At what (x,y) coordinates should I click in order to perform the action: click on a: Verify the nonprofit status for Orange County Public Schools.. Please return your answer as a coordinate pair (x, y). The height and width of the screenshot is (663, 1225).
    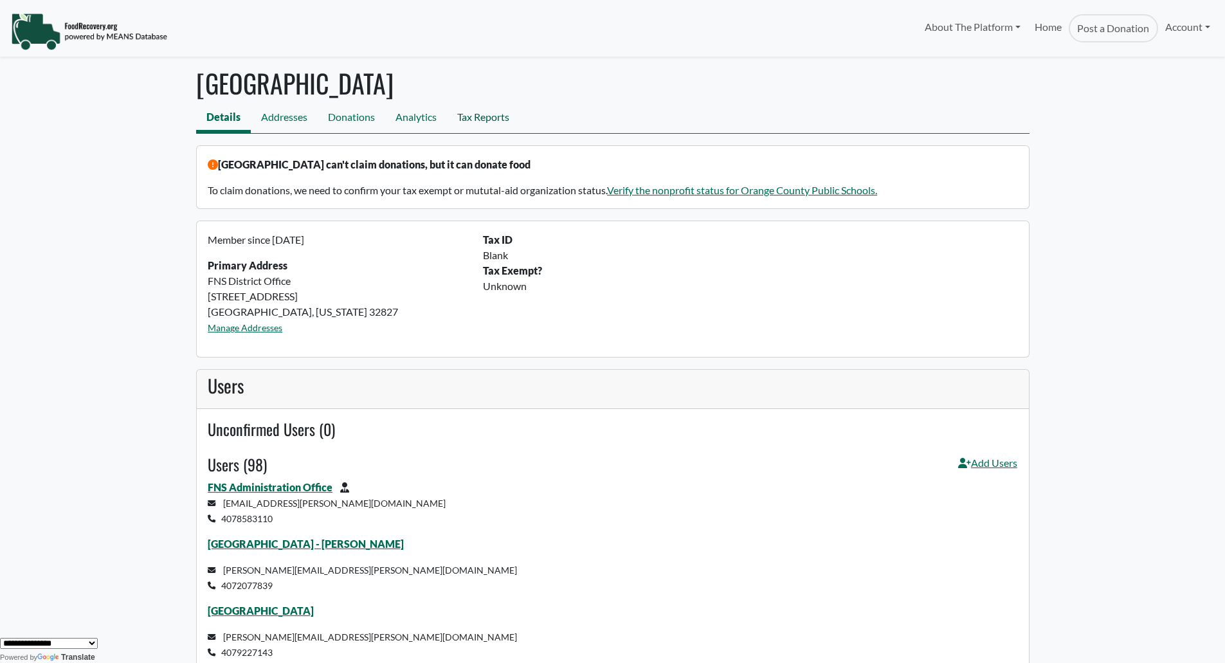
    Looking at the image, I should click on (742, 190).